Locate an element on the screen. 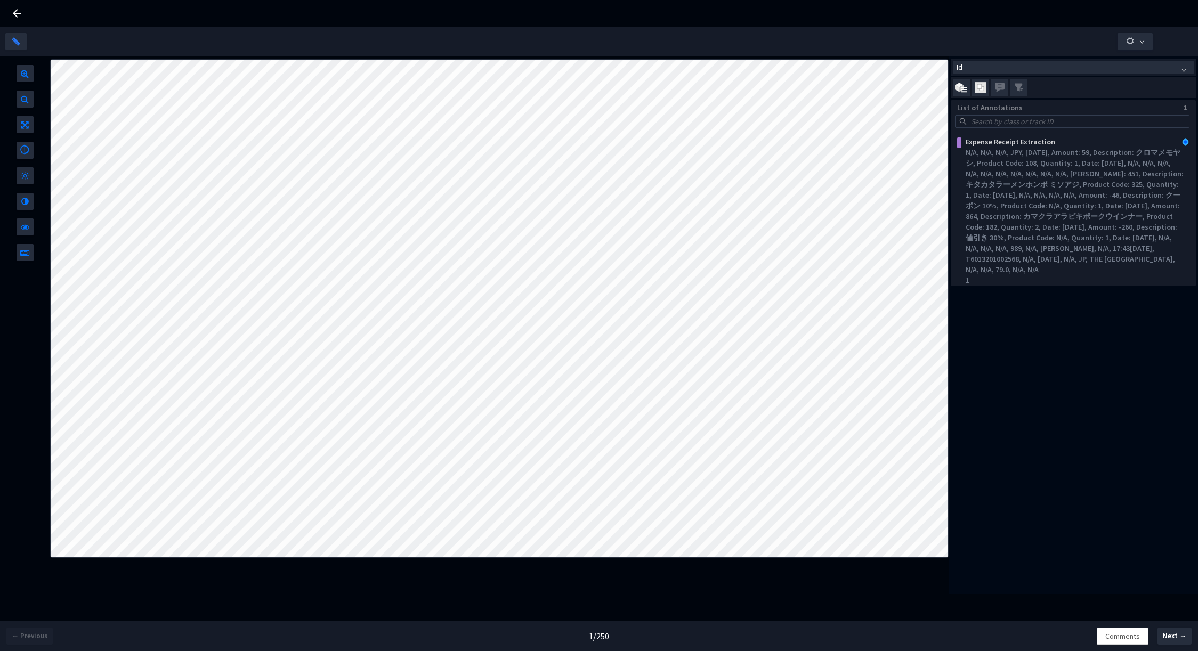  button: Next → is located at coordinates (1174, 636).